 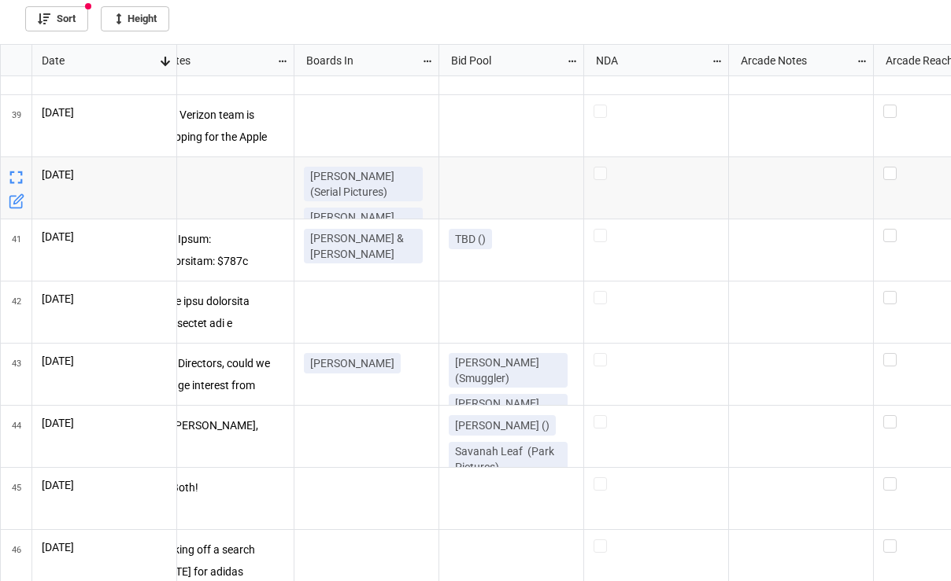 What do you see at coordinates (359, 61) in the screenshot?
I see `div: Boards In` at bounding box center [359, 61].